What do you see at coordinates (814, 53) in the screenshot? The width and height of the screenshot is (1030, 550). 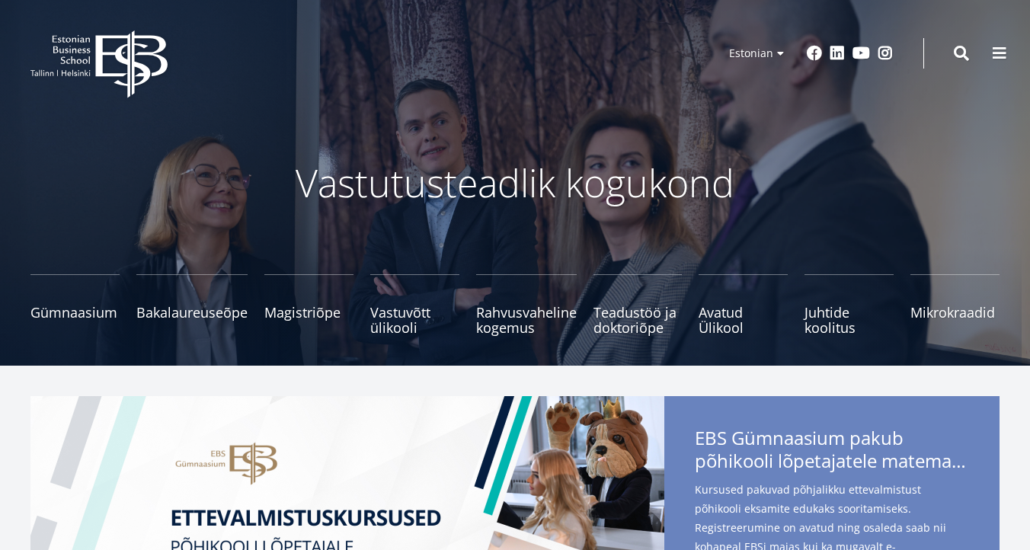 I see `a: Facebook` at bounding box center [814, 53].